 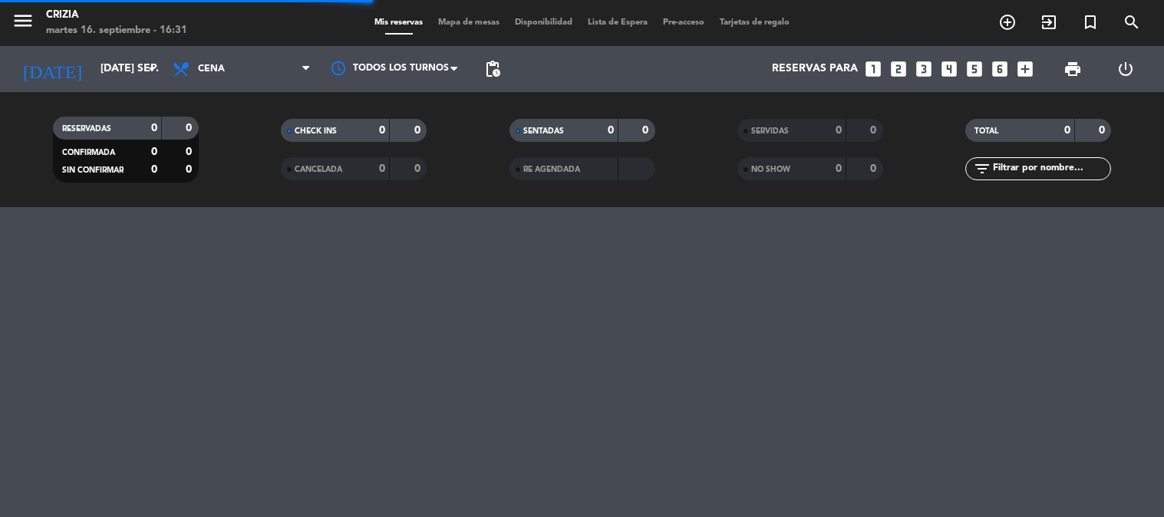 What do you see at coordinates (543, 131) in the screenshot?
I see `span: SENTADAS` at bounding box center [543, 131].